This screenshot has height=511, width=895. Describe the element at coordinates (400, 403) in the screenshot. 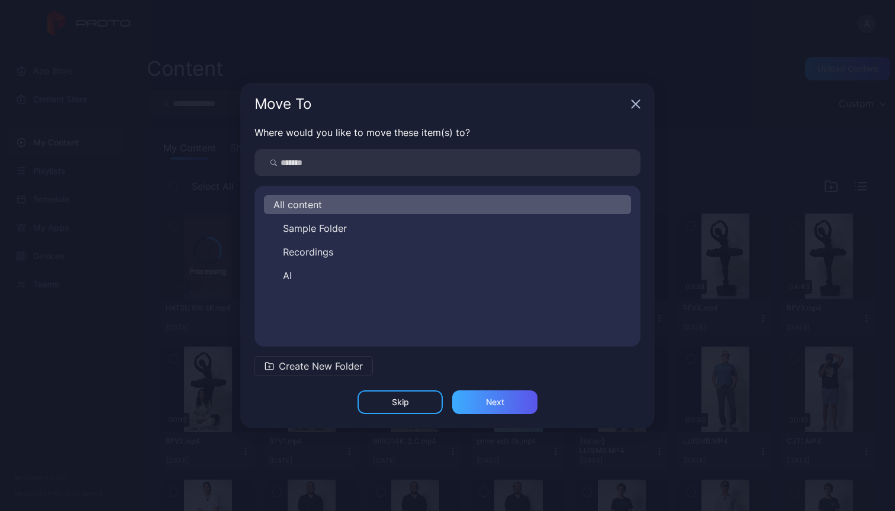

I see `button: Skip` at that location.